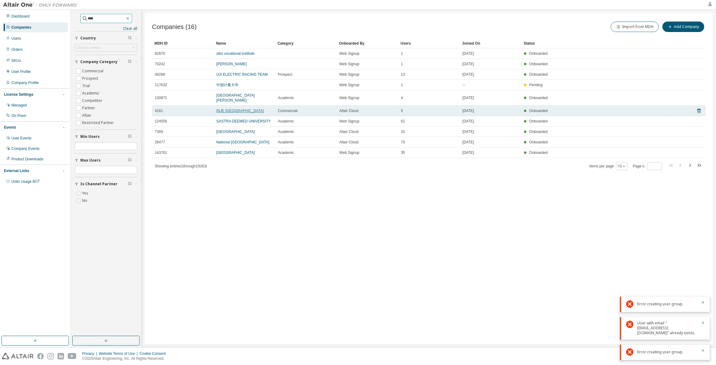 This screenshot has width=716, height=365. What do you see at coordinates (403, 132) in the screenshot?
I see `span: 32` at bounding box center [403, 132].